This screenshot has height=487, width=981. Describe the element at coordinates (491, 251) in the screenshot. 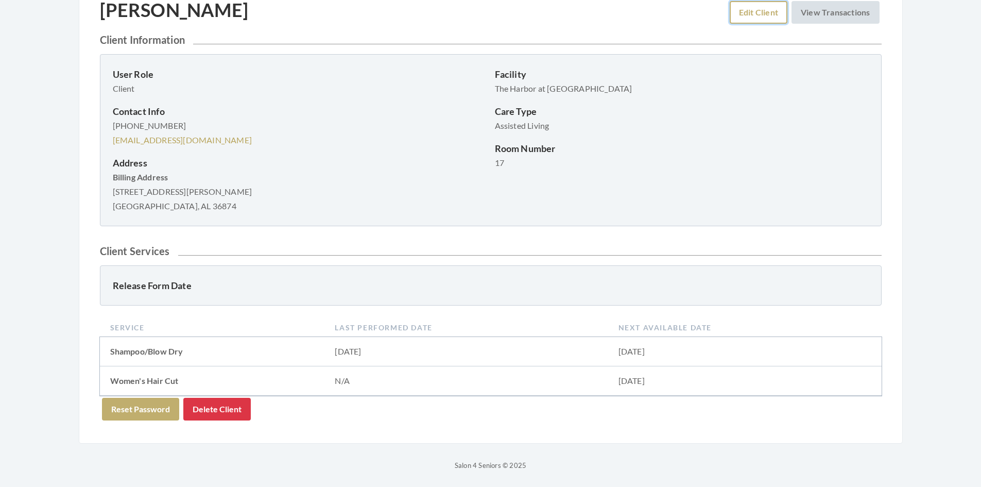

I see `h2: Client Services` at that location.